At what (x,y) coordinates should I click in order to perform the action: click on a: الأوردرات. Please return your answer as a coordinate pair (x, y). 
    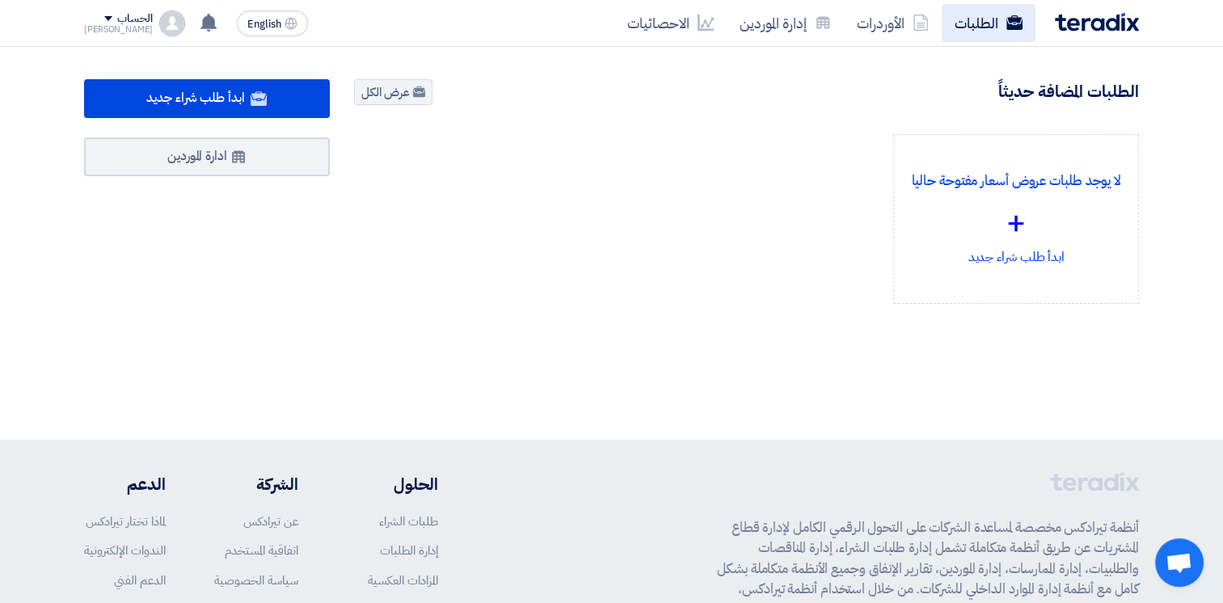
    Looking at the image, I should click on (893, 23).